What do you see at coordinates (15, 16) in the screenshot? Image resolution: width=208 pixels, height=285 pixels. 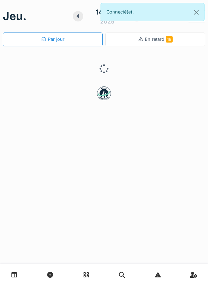 I see `h1: jeu.` at bounding box center [15, 16].